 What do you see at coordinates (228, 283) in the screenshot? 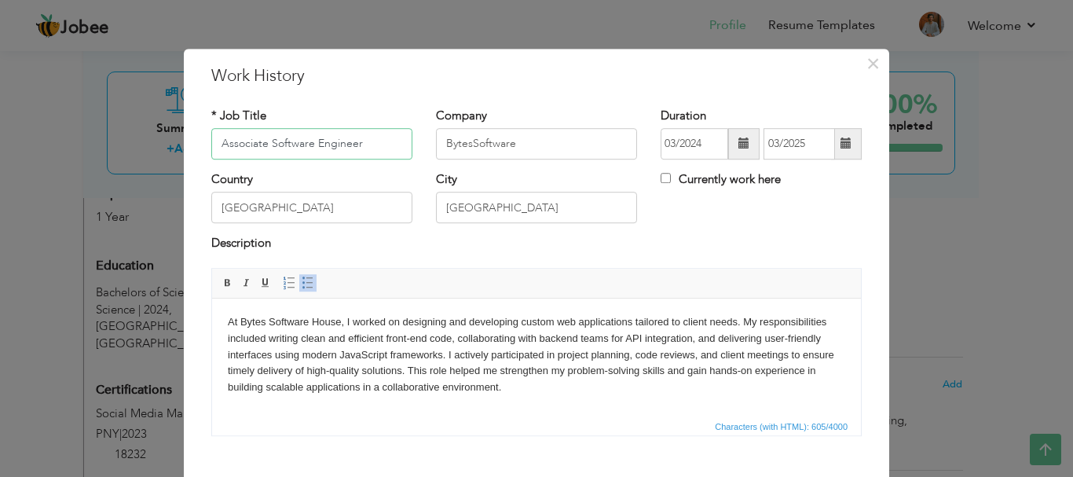
I see `a: Bold` at bounding box center [228, 283].